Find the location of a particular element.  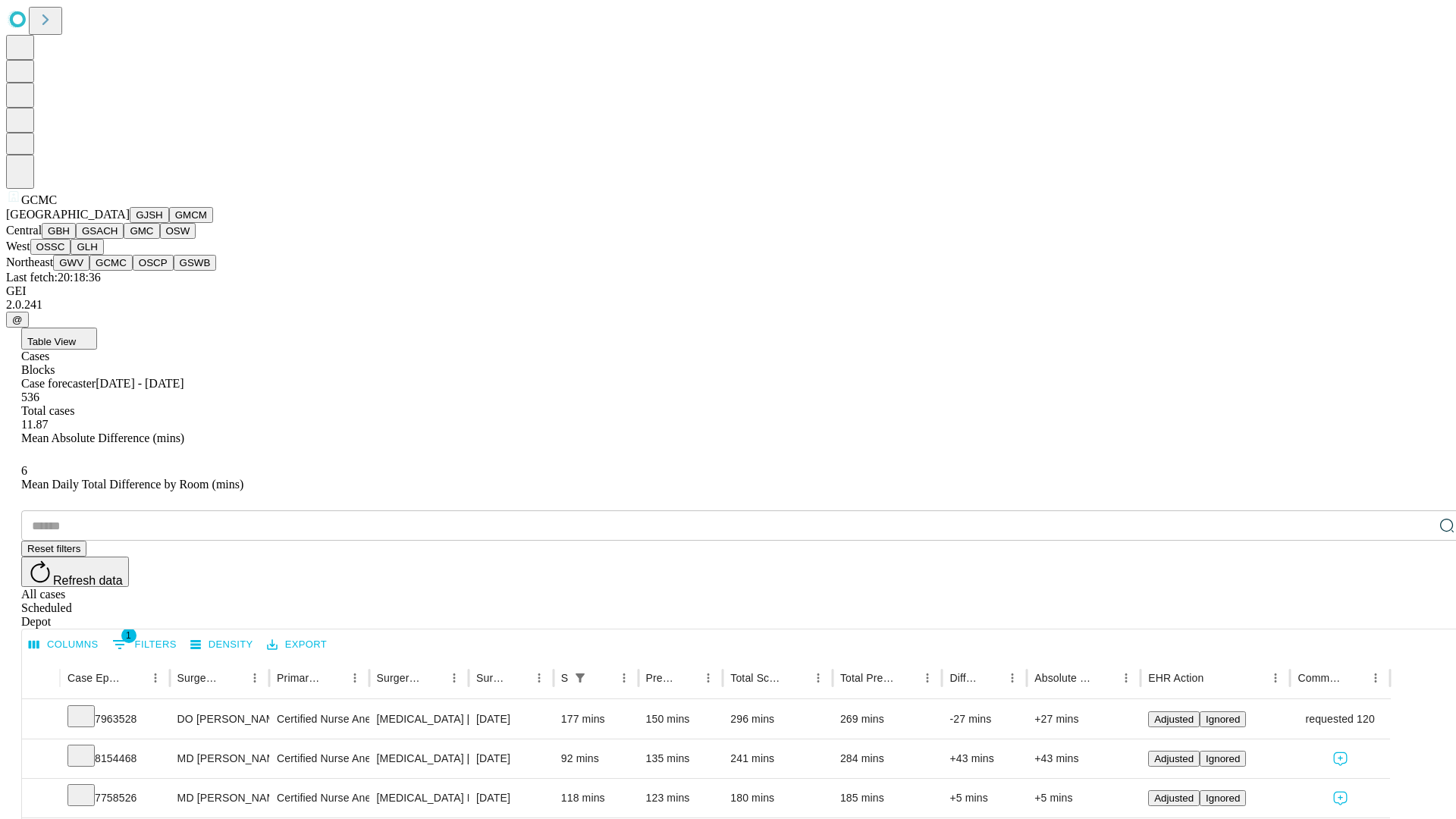

div: EHR Action is located at coordinates (1175, 678).